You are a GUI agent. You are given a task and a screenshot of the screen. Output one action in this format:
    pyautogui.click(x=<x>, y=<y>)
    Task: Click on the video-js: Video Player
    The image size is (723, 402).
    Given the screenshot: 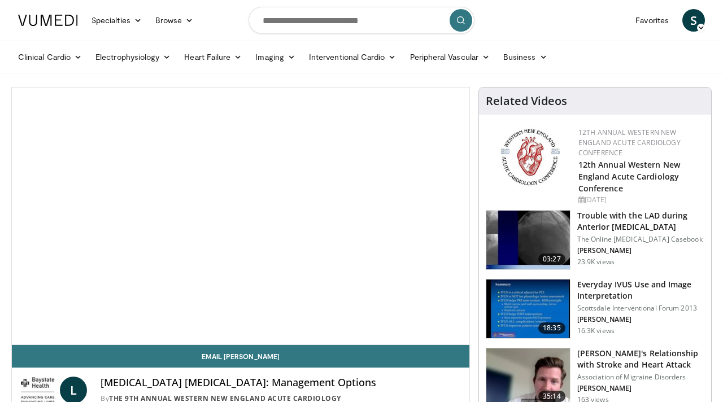 What is the action you would take?
    pyautogui.click(x=241, y=216)
    